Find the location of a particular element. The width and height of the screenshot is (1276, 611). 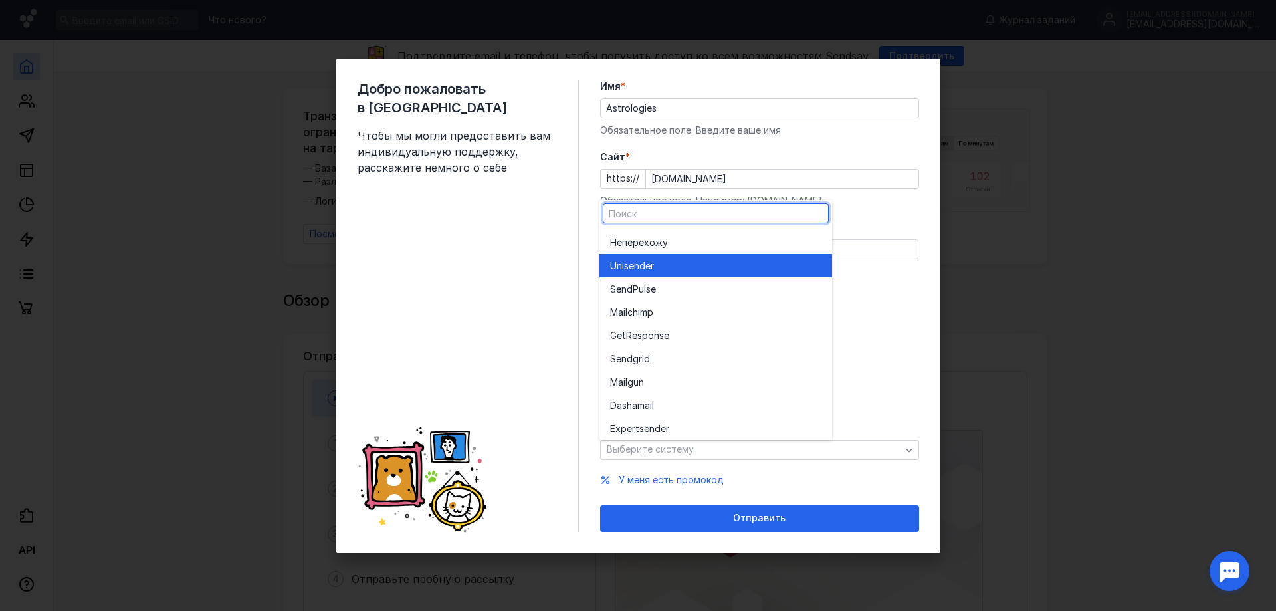

button: Mailchimp is located at coordinates (715, 312).